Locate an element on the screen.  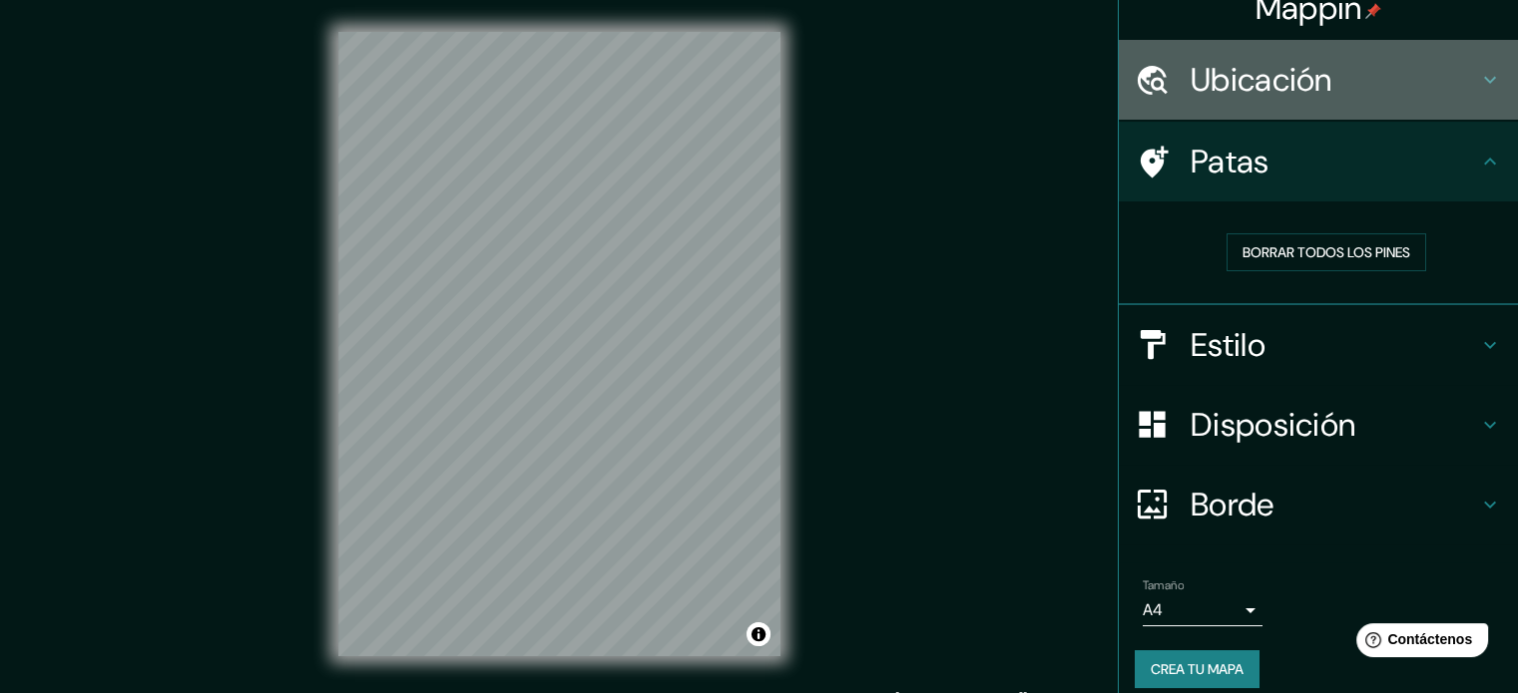
font: Borde is located at coordinates (1232, 505).